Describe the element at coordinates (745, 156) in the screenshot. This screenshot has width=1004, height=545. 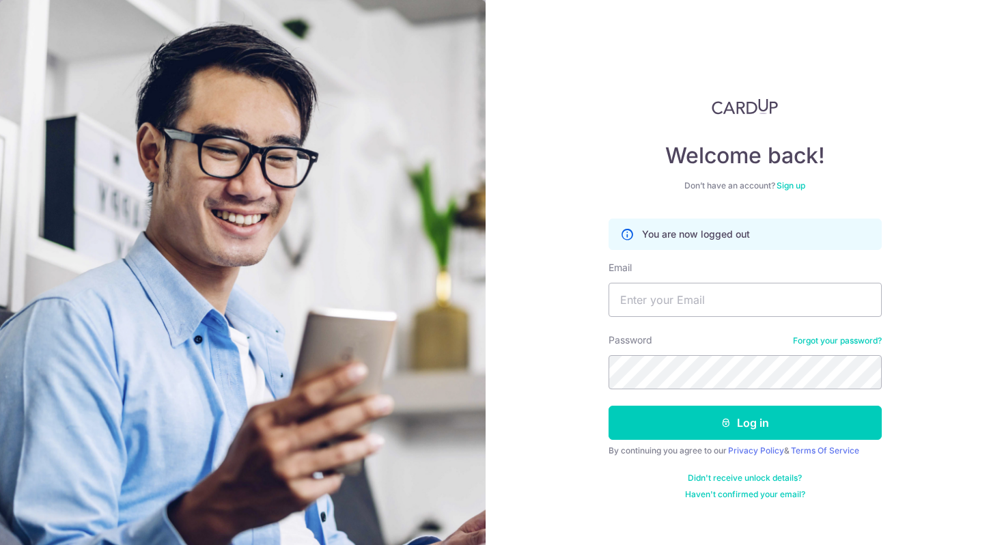
I see `h4: Welcome back!` at that location.